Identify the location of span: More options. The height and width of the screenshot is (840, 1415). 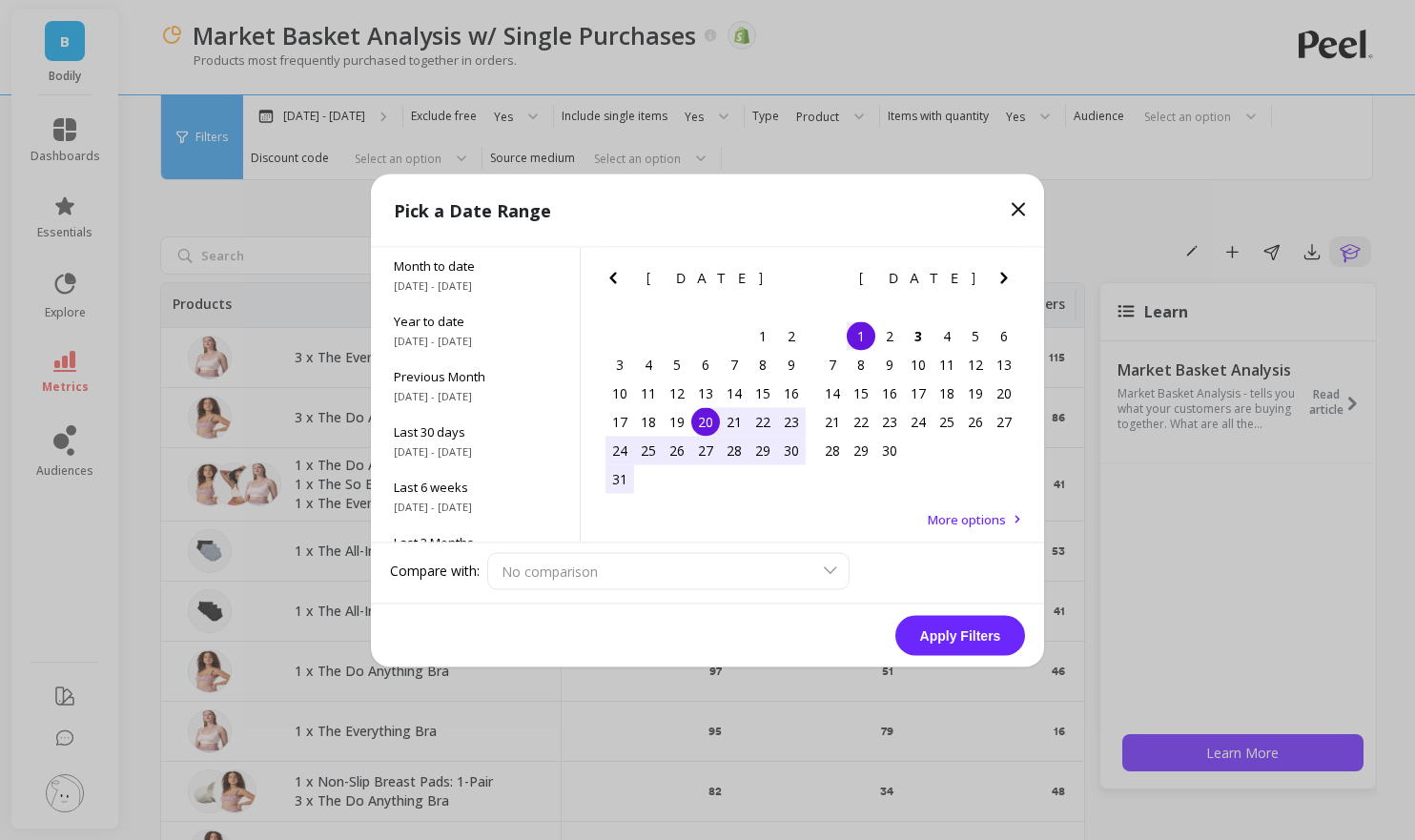
(967, 518).